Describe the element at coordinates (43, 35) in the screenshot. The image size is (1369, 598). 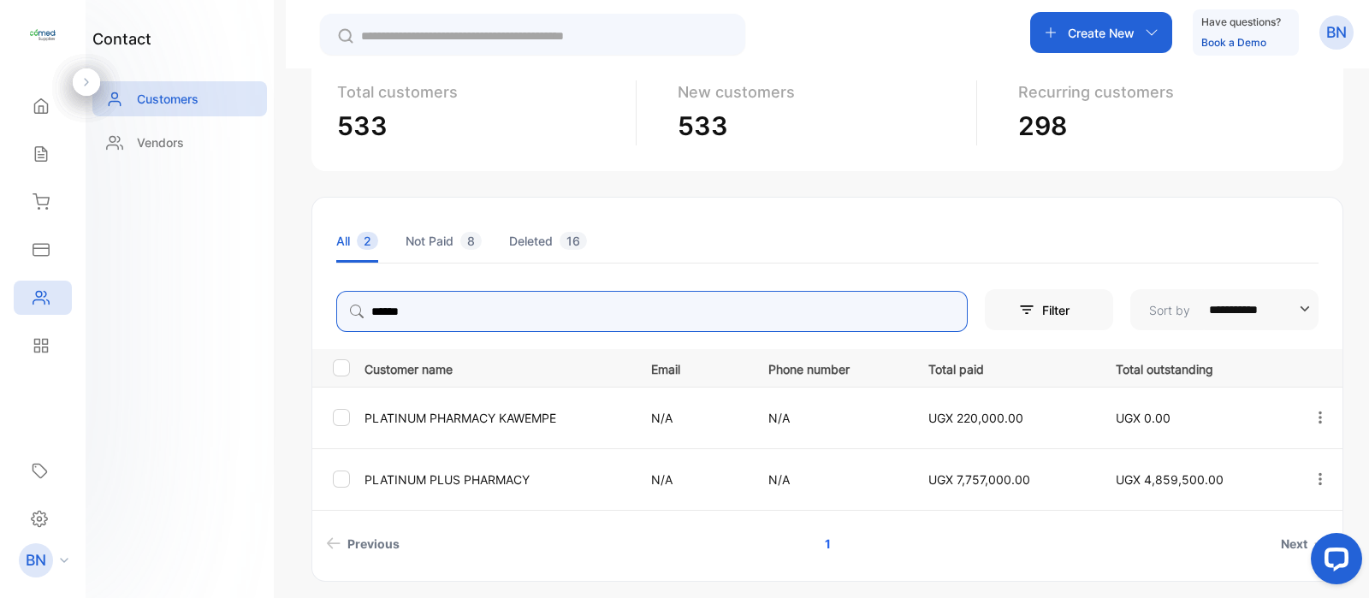
I see `img: logo` at that location.